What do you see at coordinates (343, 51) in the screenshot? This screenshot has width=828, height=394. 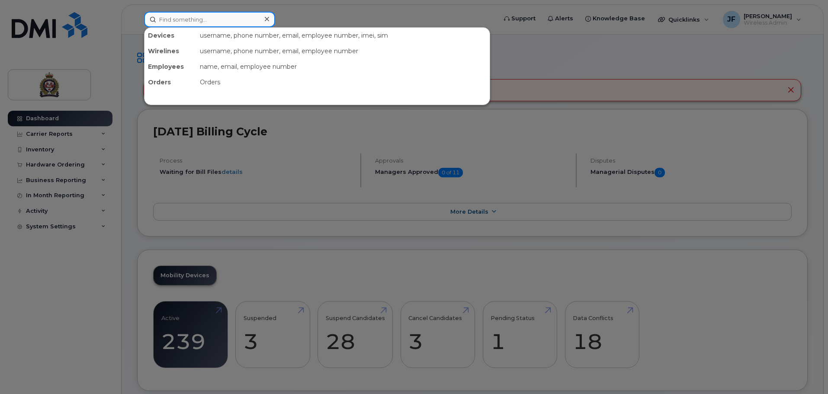 I see `div: username, phone number, email, employee number` at bounding box center [343, 51].